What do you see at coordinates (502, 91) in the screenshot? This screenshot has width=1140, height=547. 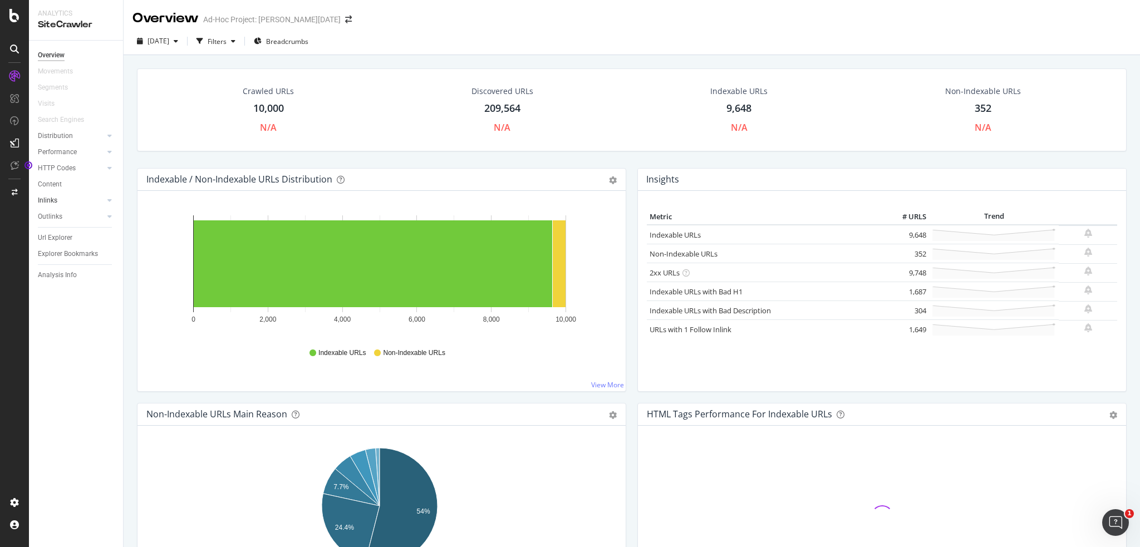 I see `div: Discovered URLs` at bounding box center [502, 91].